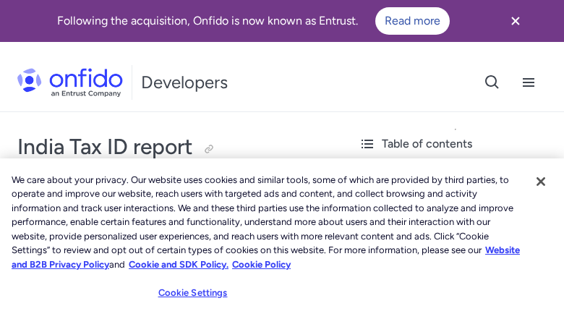 The width and height of the screenshot is (564, 319). Describe the element at coordinates (261, 264) in the screenshot. I see `a: Cookie Policy` at that location.